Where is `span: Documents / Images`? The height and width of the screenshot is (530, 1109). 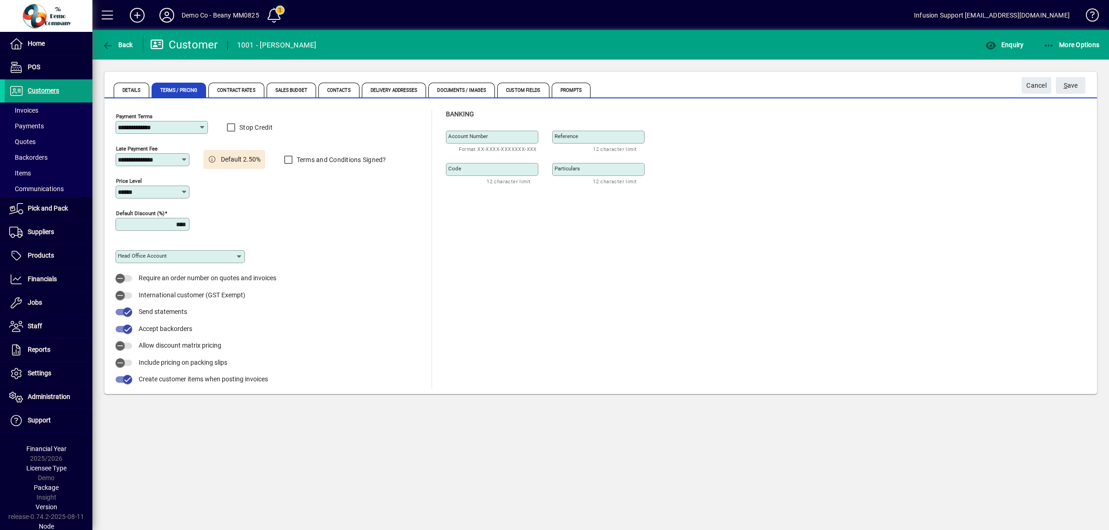
span: Documents / Images is located at coordinates (462, 90).